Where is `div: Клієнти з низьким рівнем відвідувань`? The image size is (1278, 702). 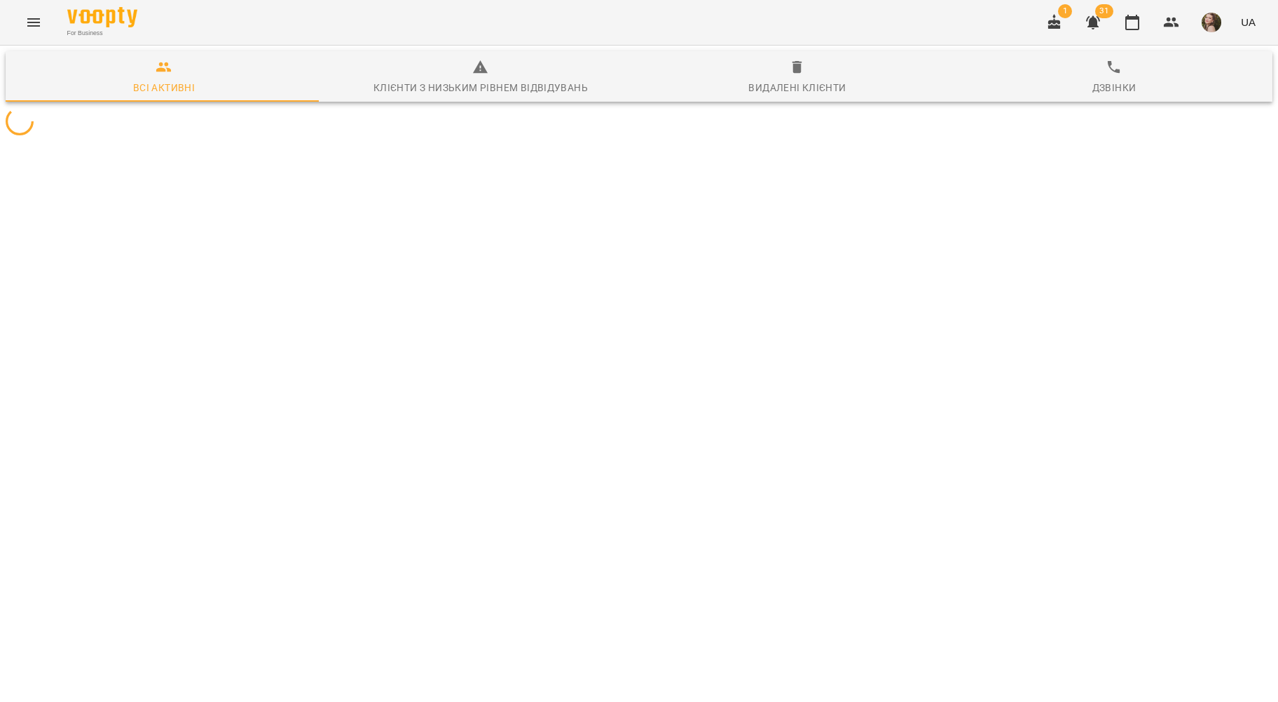
div: Клієнти з низьким рівнем відвідувань is located at coordinates (481, 88).